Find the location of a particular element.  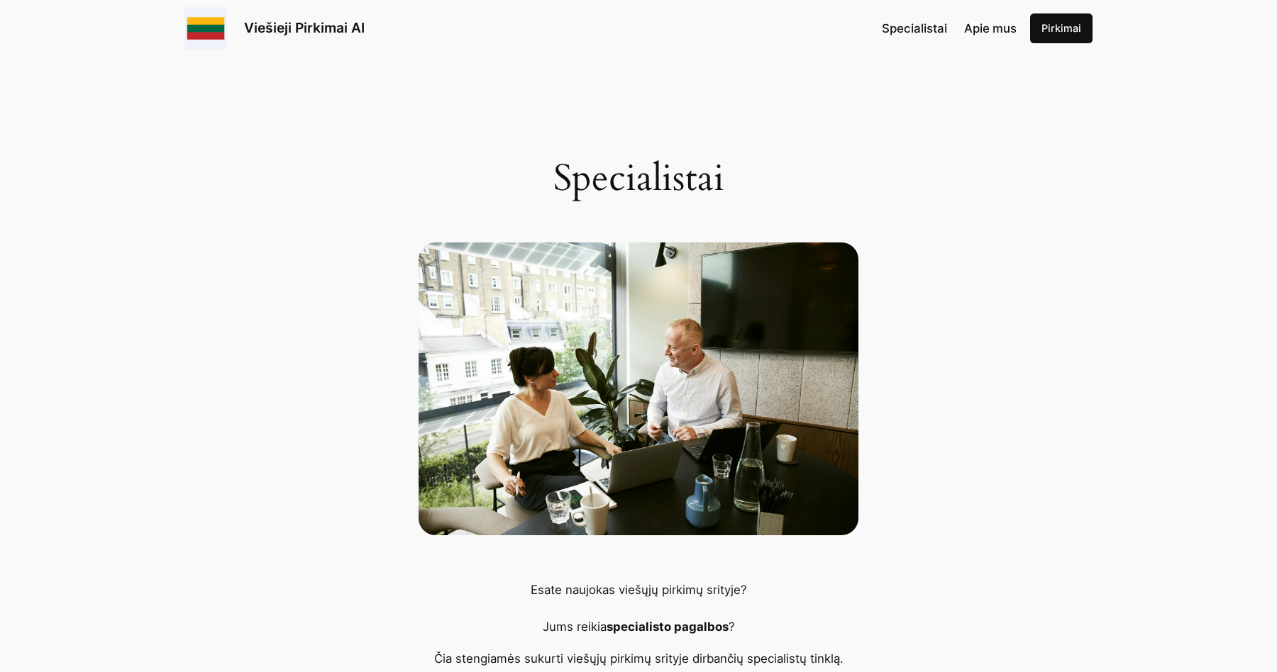

a: Apie mus is located at coordinates (990, 28).